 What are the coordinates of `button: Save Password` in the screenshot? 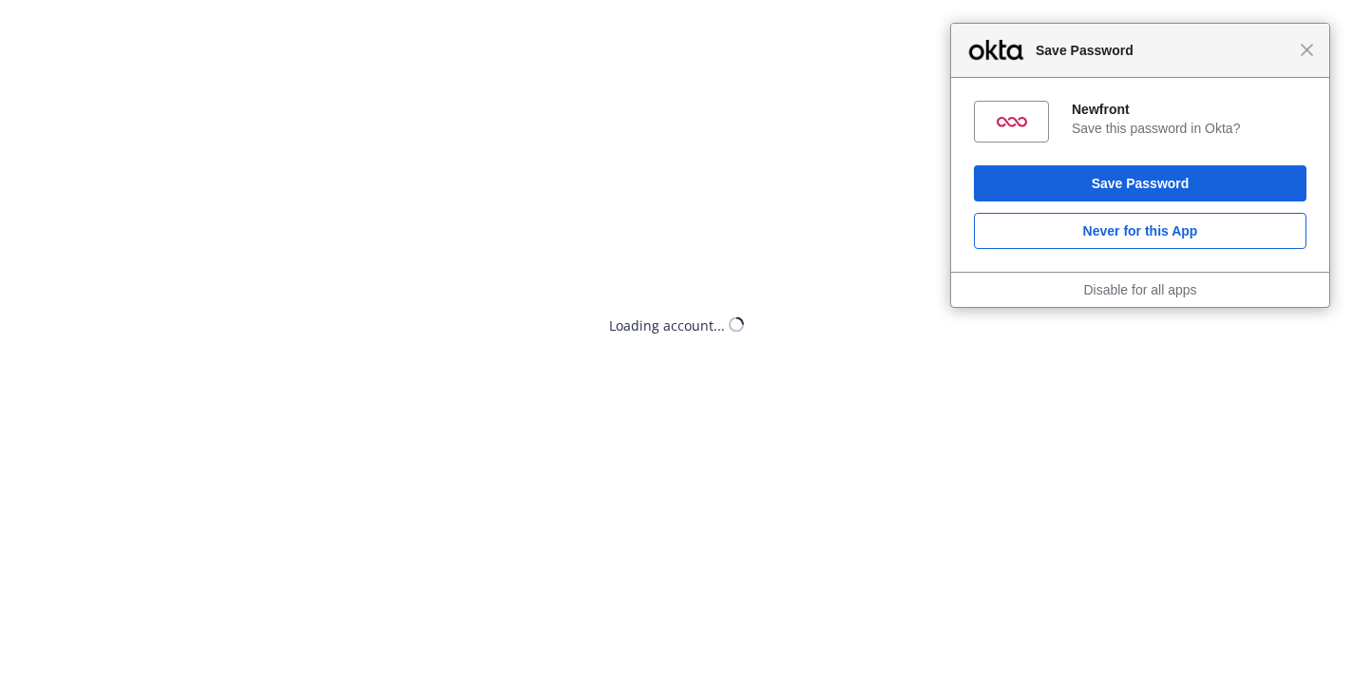 It's located at (1140, 183).